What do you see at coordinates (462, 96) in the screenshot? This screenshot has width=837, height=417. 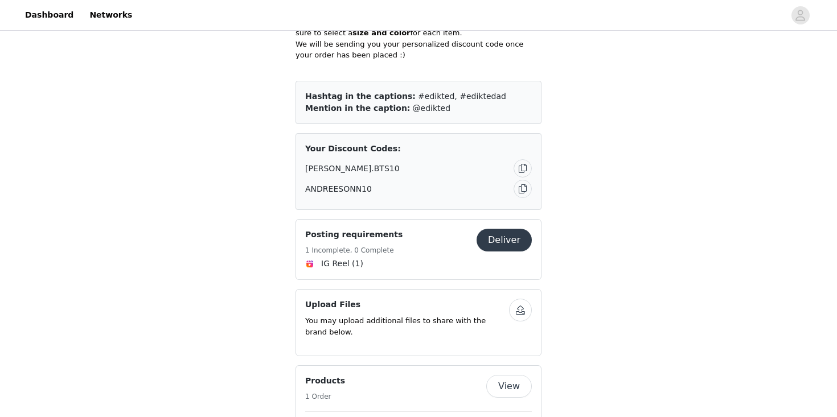 I see `span: #edikted, #ediktedad` at bounding box center [462, 96].